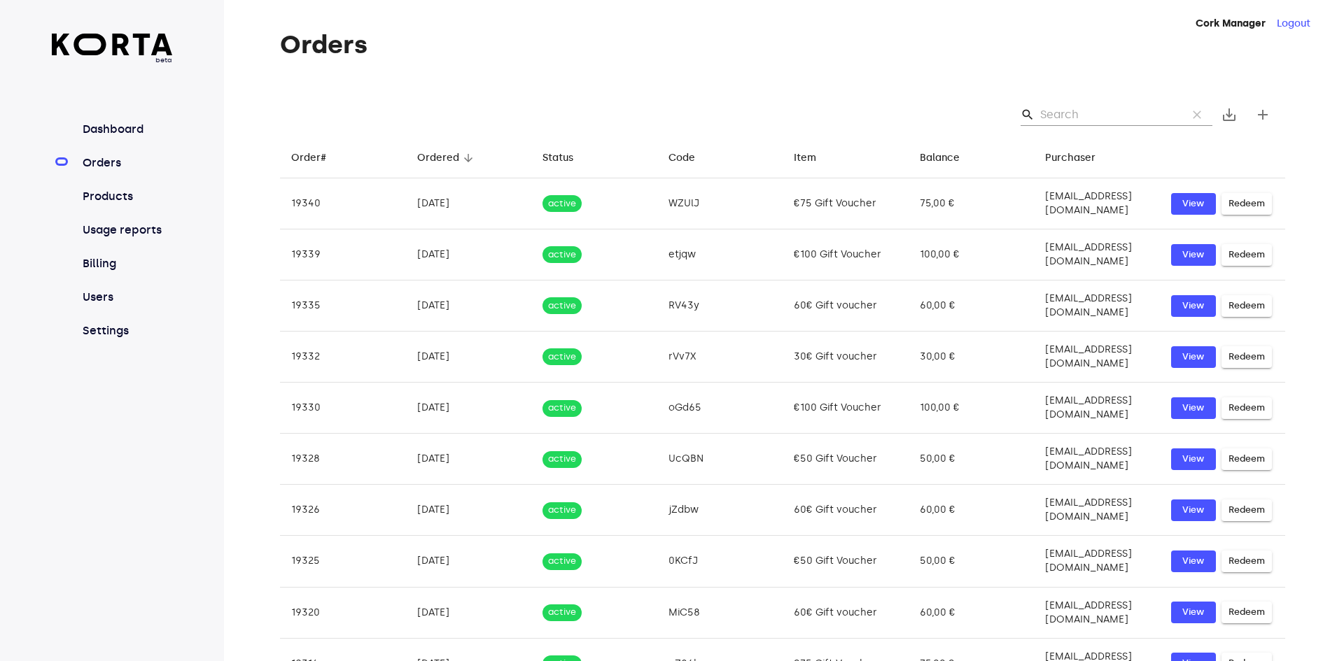 Image resolution: width=1344 pixels, height=661 pixels. What do you see at coordinates (939, 158) in the screenshot?
I see `div: Balance` at bounding box center [939, 158].